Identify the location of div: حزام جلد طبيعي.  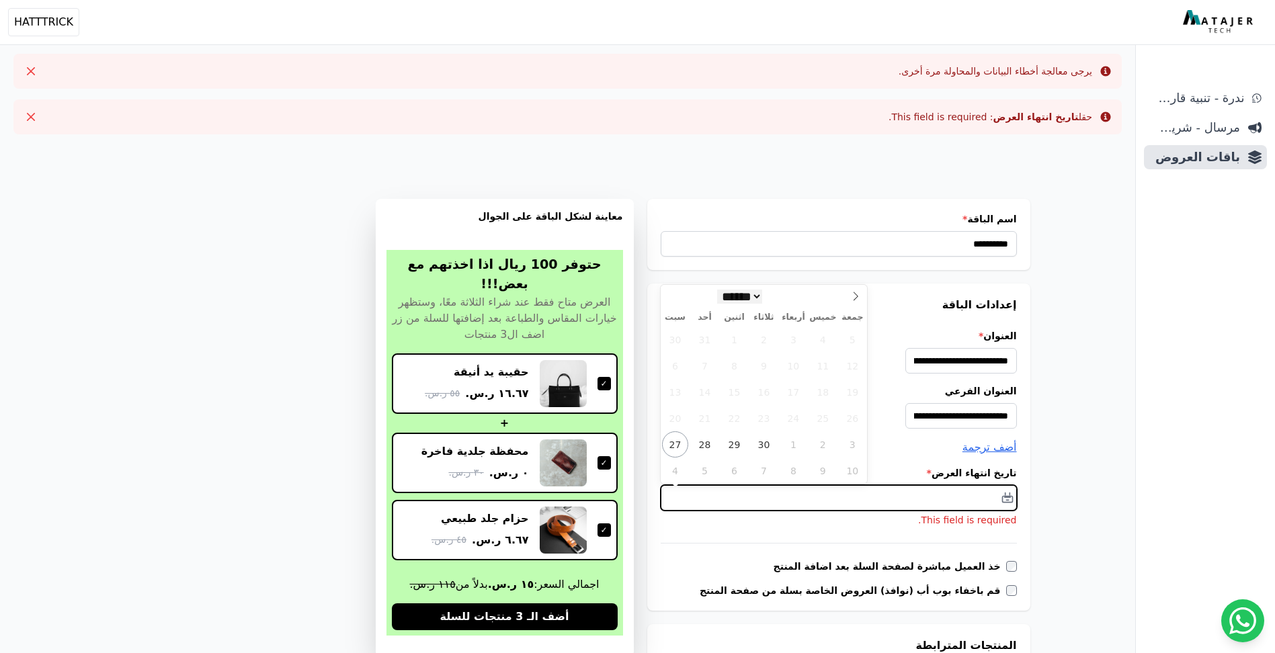
(485, 519).